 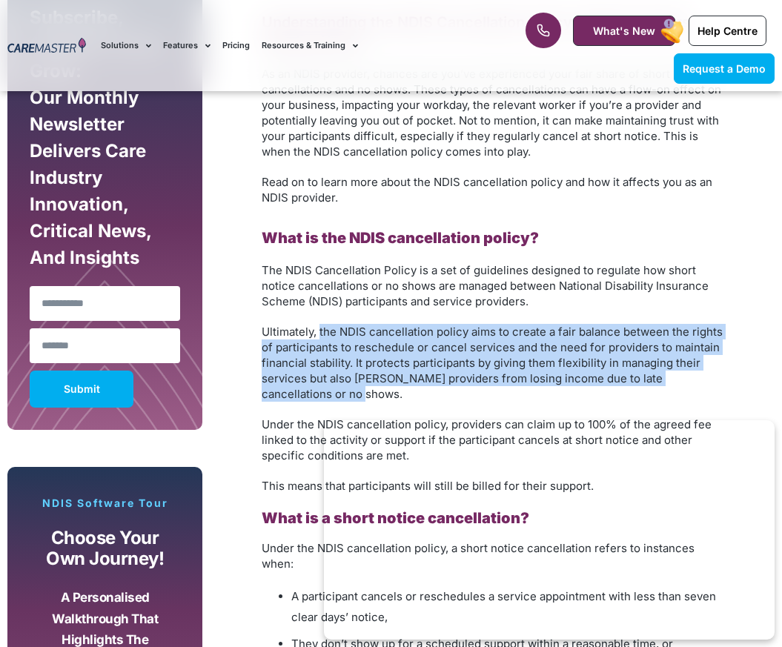 What do you see at coordinates (105, 549) in the screenshot?
I see `p: Choose your own journey!` at bounding box center [105, 549].